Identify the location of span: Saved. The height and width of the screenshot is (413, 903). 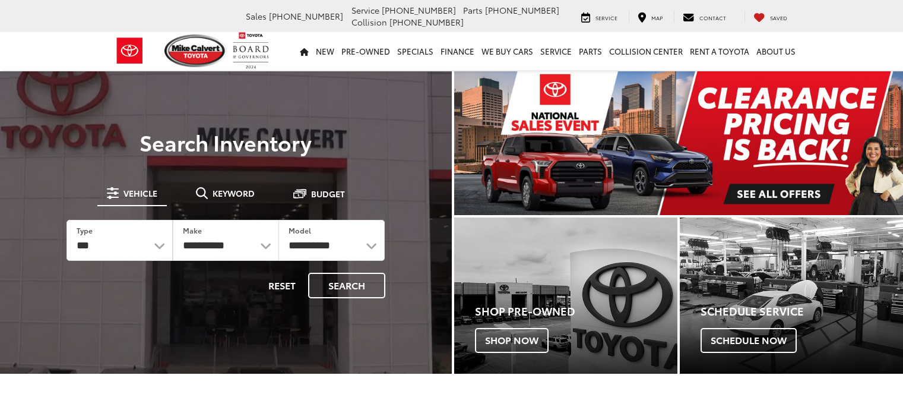
(778, 17).